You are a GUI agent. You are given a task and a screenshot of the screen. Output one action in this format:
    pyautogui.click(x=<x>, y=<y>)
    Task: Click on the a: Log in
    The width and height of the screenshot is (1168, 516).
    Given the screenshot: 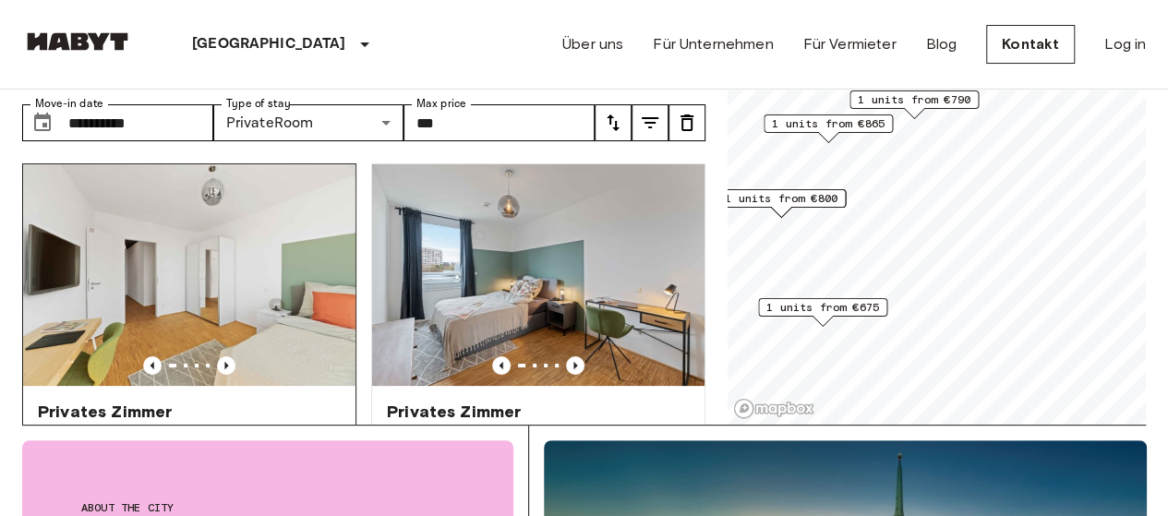 What is the action you would take?
    pyautogui.click(x=1124, y=44)
    